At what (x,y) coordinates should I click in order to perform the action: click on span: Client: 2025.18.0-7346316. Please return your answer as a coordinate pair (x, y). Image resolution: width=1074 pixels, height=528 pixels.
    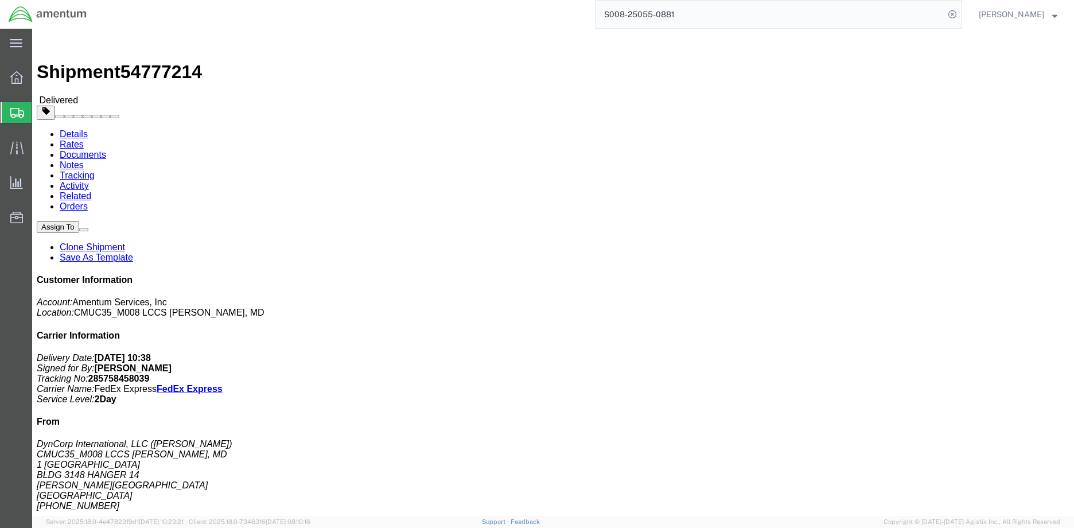
    Looking at the image, I should click on (249, 521).